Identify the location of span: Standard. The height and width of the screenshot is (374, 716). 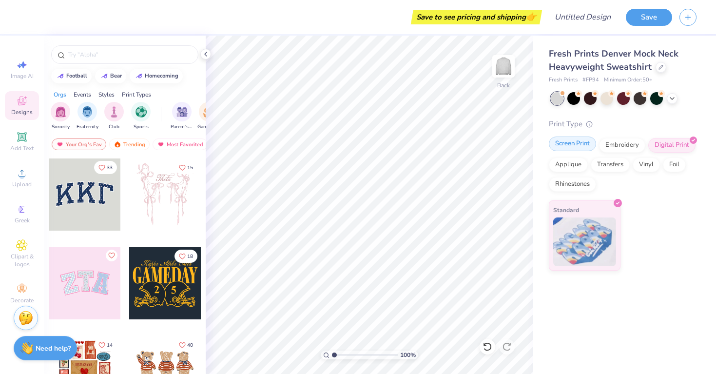
(566, 210).